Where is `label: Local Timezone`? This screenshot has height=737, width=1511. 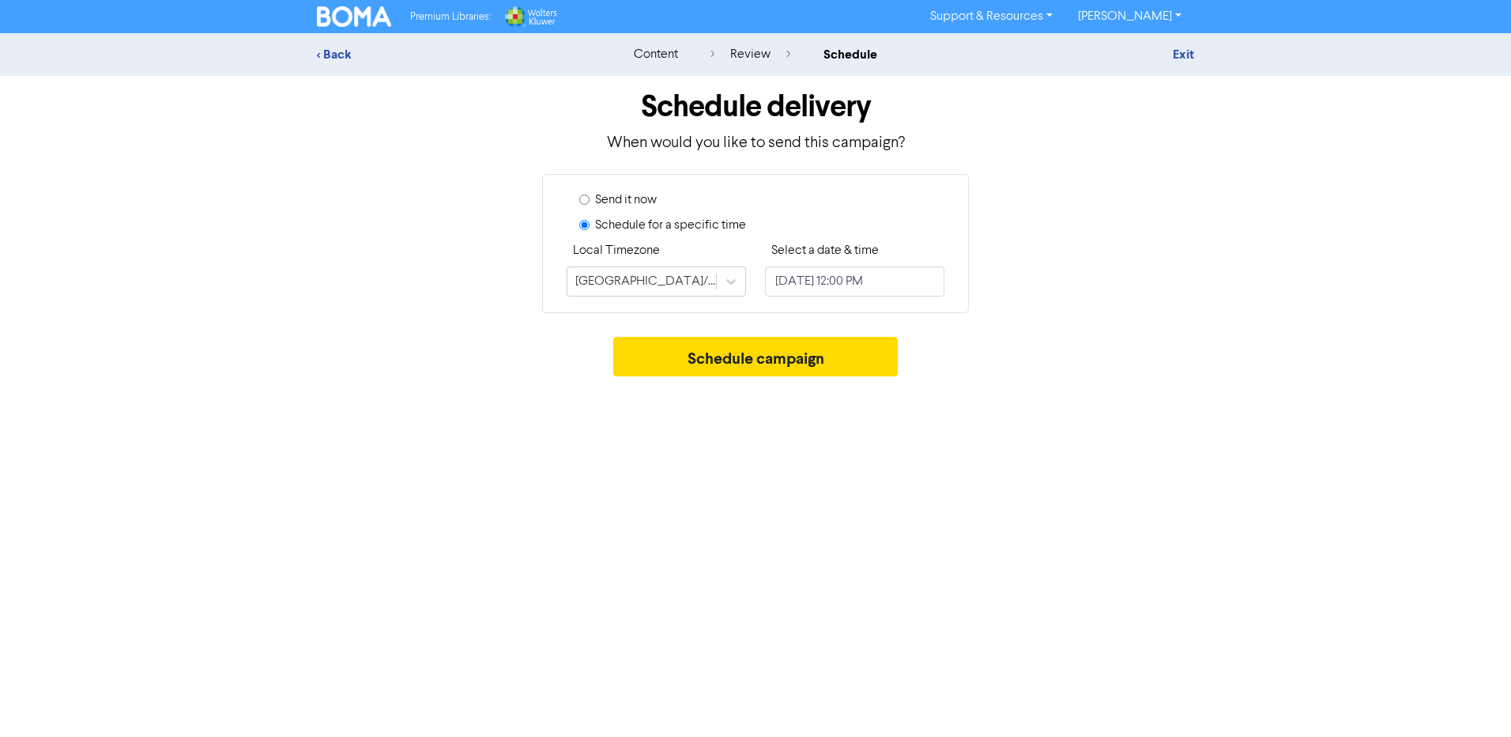 label: Local Timezone is located at coordinates (617, 251).